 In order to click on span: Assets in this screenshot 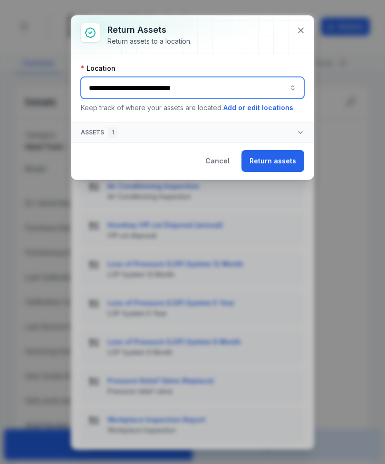, I will do `click(99, 133)`.